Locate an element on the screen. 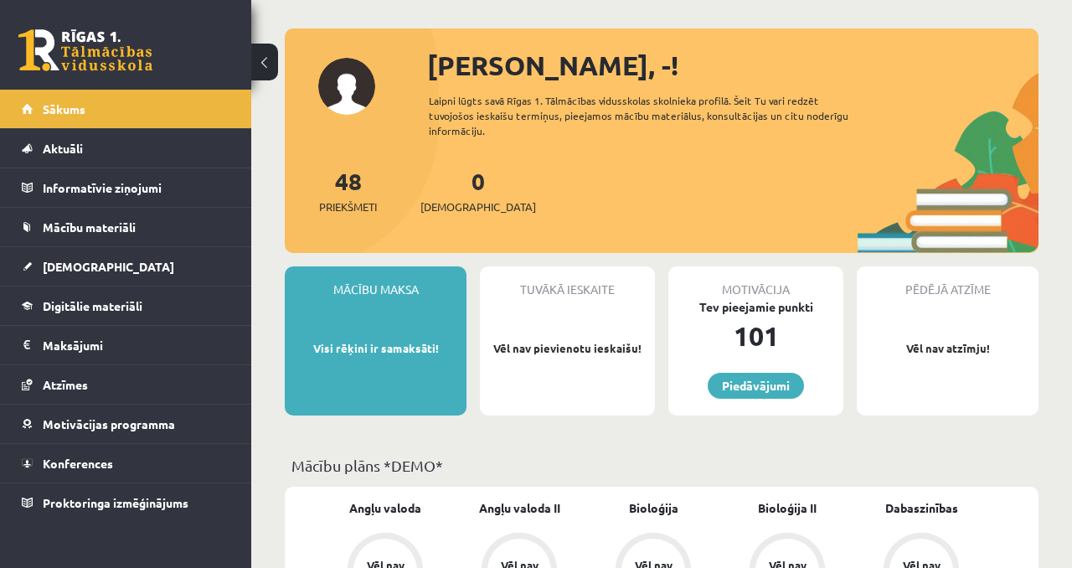 The height and width of the screenshot is (568, 1072). div: Tuvākā ieskaite is located at coordinates (567, 282).